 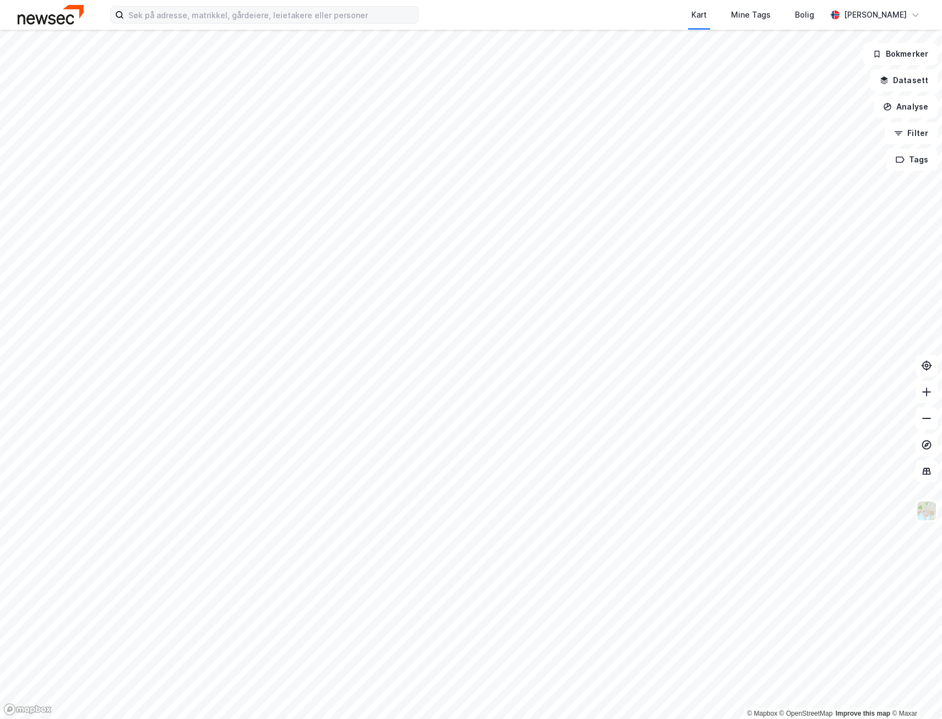 I want to click on a: Mapbox, so click(x=762, y=714).